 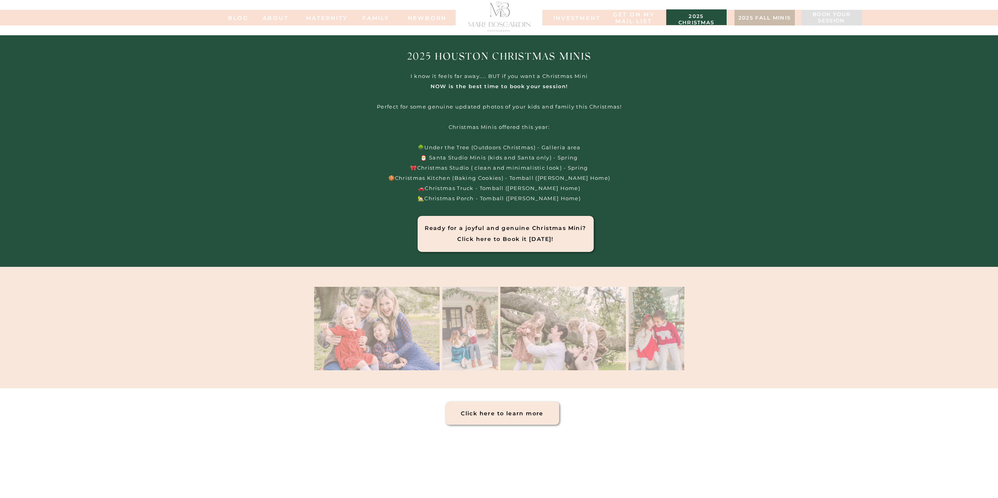 What do you see at coordinates (696, 17) in the screenshot?
I see `a: 2025 christmas minis` at bounding box center [696, 17].